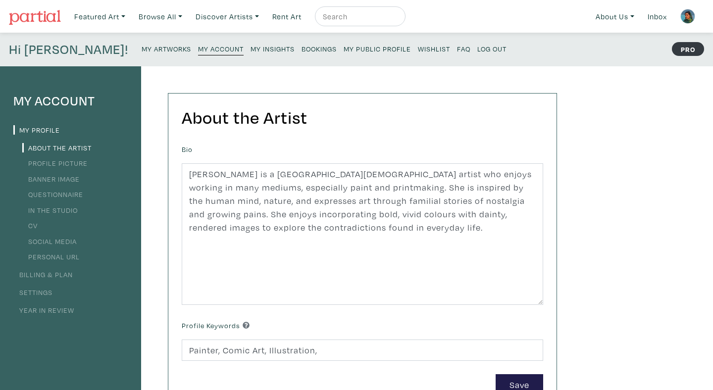 This screenshot has width=713, height=390. Describe the element at coordinates (43, 274) in the screenshot. I see `a: Billing & Plan` at that location.